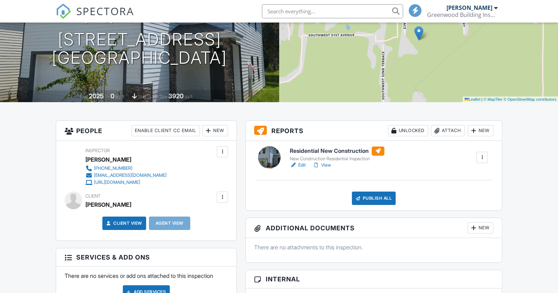 The height and width of the screenshot is (293, 558). I want to click on a: View, so click(322, 165).